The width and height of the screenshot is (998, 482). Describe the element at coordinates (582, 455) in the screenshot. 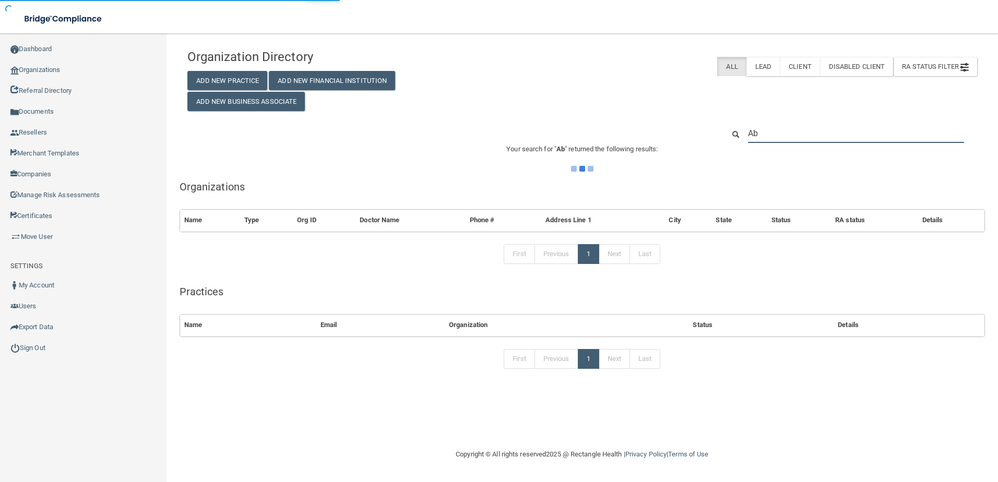

I see `div: Copyright © All rights reserved 2025 @ Rectangle Health | |` at that location.